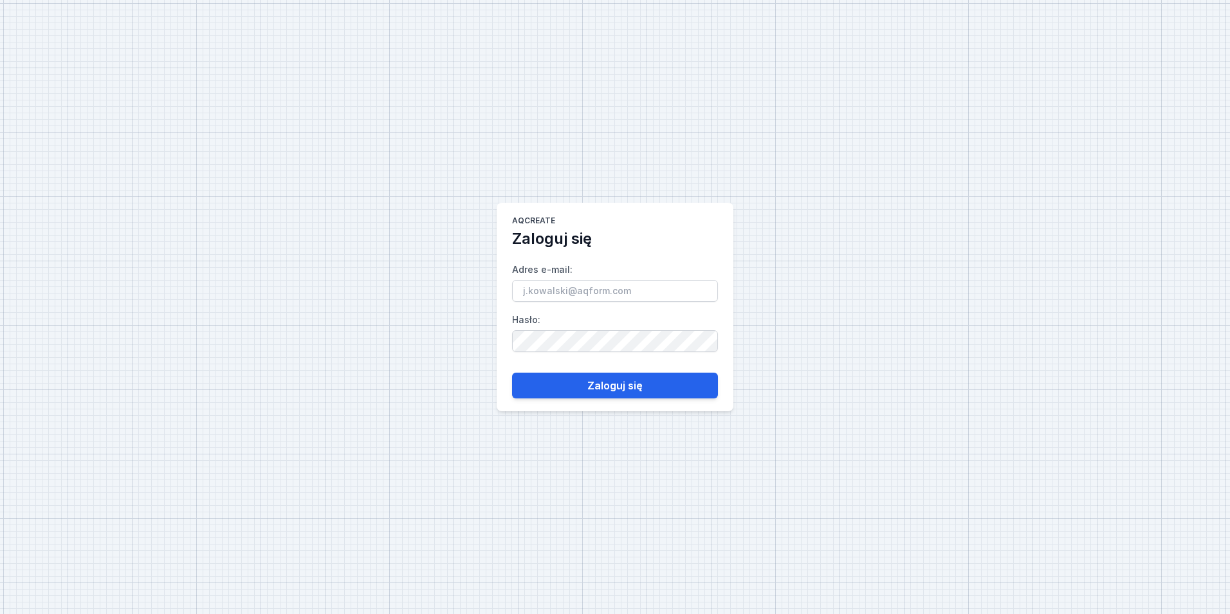 The height and width of the screenshot is (614, 1230). What do you see at coordinates (533, 222) in the screenshot?
I see `h1: AQcreate` at bounding box center [533, 222].